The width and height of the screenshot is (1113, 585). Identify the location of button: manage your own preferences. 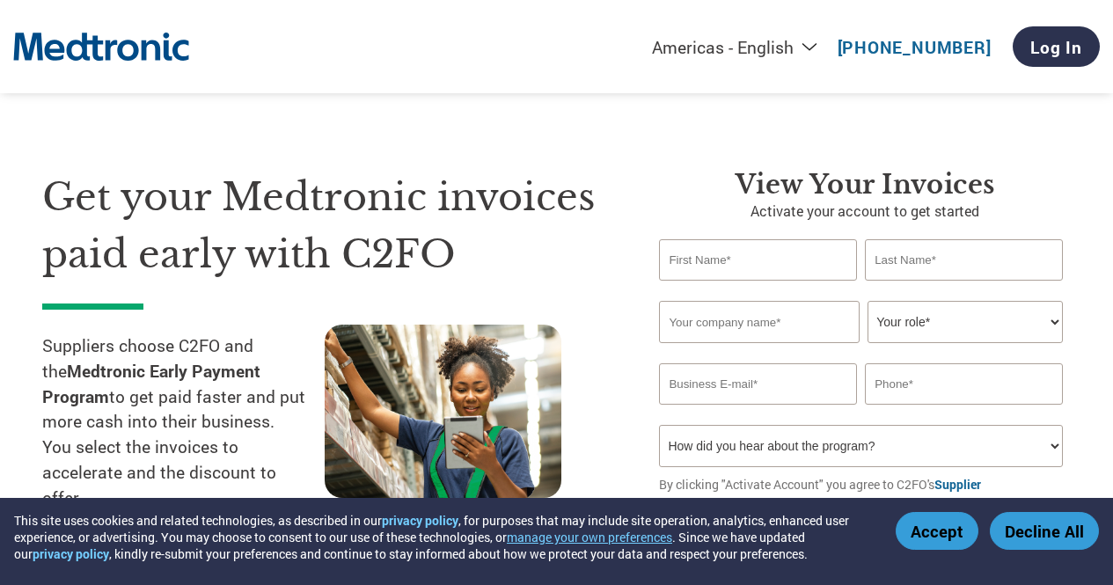
(590, 537).